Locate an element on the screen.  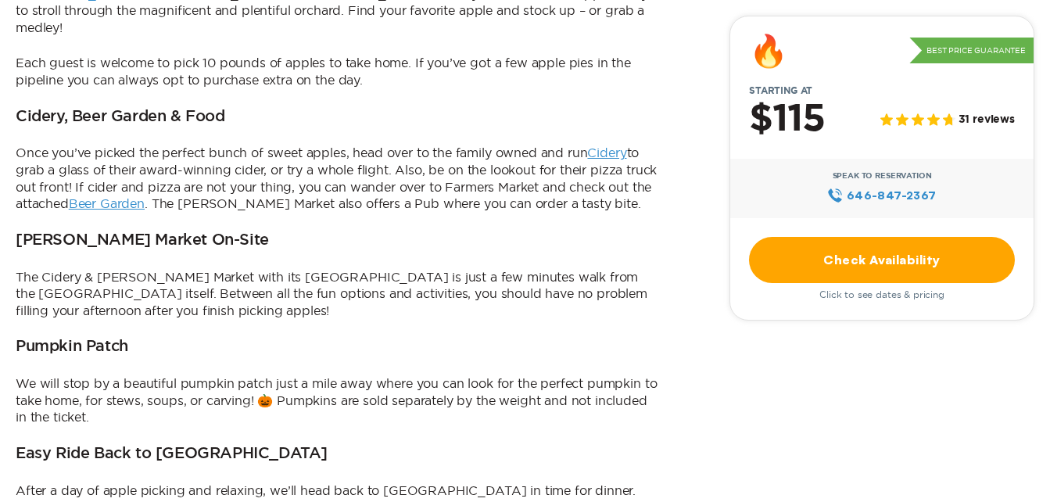
span: 646‍-847‍-2367 is located at coordinates (891, 195).